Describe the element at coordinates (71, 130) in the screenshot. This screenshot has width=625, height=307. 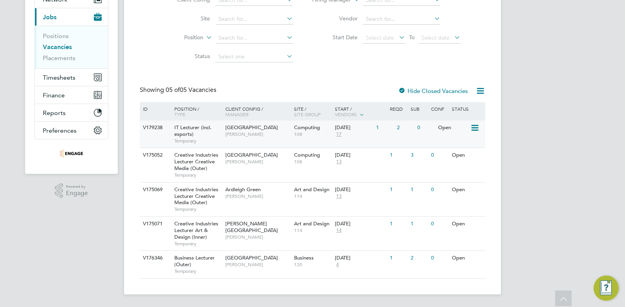
I see `button: Preferences` at that location.